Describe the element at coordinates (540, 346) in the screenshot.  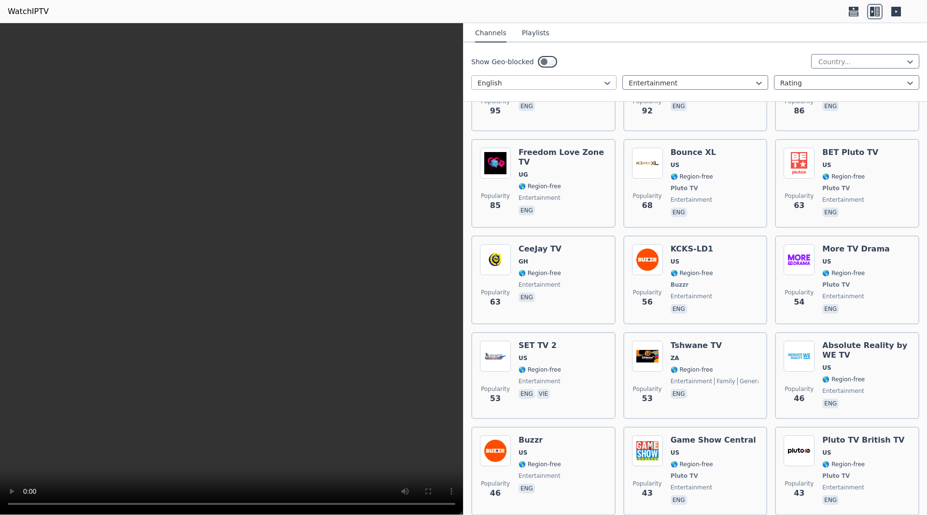
I see `h6: SET TV 2` at that location.